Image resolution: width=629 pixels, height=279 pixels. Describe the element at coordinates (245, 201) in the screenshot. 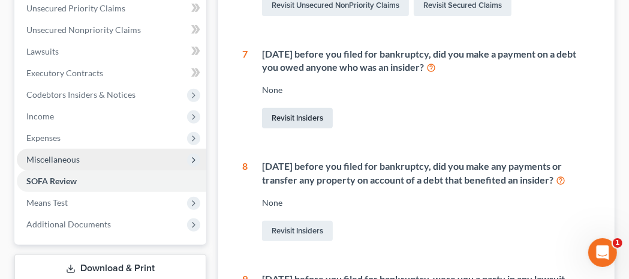

I see `div: 8` at that location.